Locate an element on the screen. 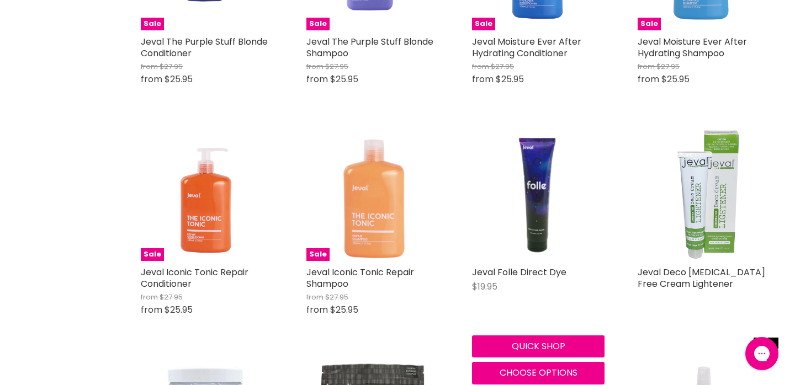 Image resolution: width=795 pixels, height=385 pixels. a: Jeval Iconic Tonic Repair ConditionerSale is located at coordinates (207, 195).